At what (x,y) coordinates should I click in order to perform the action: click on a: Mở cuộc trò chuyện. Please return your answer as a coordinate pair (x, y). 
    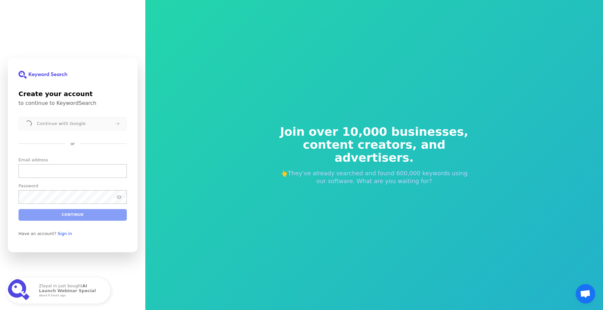
    Looking at the image, I should click on (585, 293).